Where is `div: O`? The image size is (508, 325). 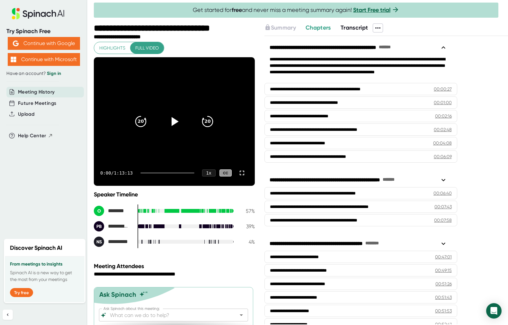
div: O is located at coordinates (99, 211).